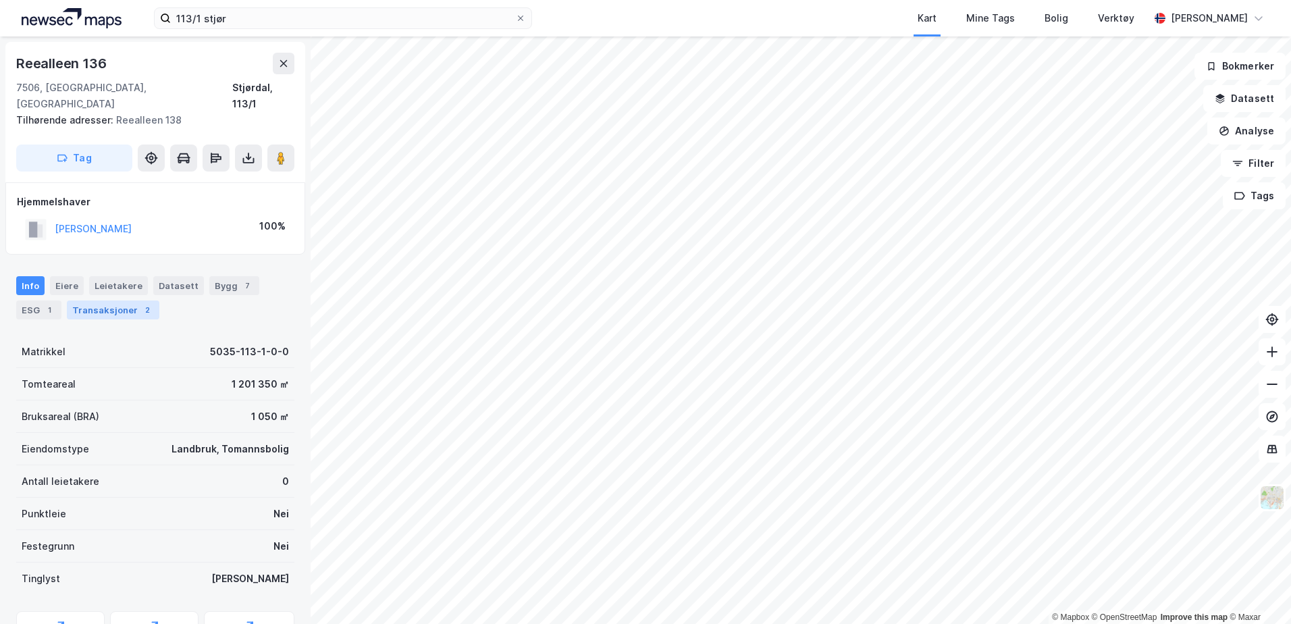 The width and height of the screenshot is (1291, 624). What do you see at coordinates (72, 18) in the screenshot?
I see `img: logo.a4113a55bc3d86da70a041830d287a7e.svg` at bounding box center [72, 18].